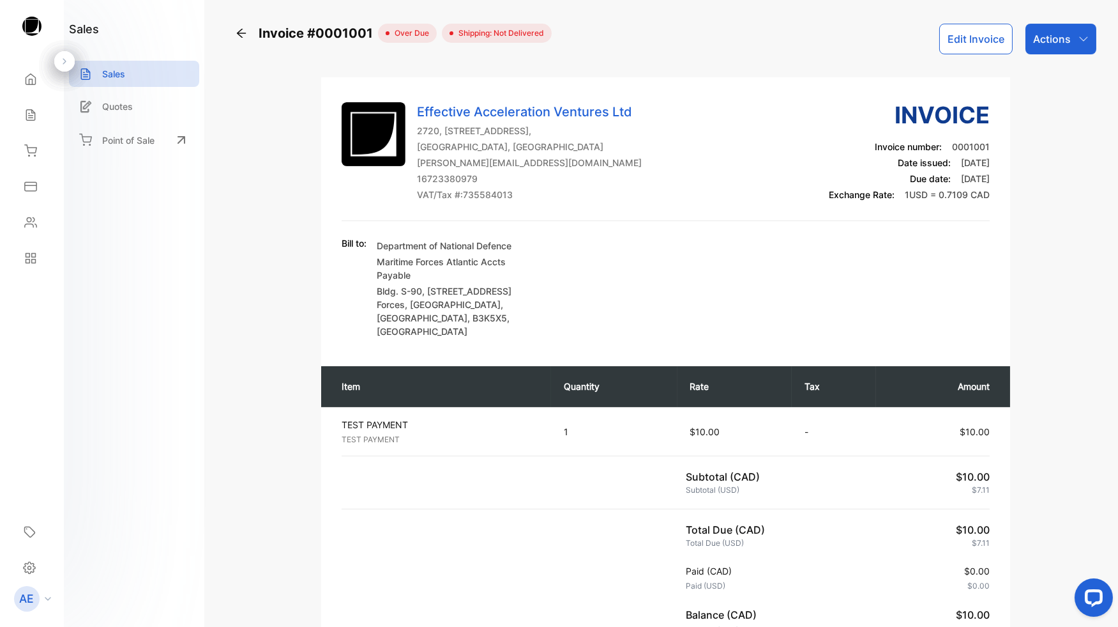  What do you see at coordinates (450, 268) in the screenshot?
I see `p: Maritime Forces Atlantic Accts Payable` at bounding box center [450, 268].